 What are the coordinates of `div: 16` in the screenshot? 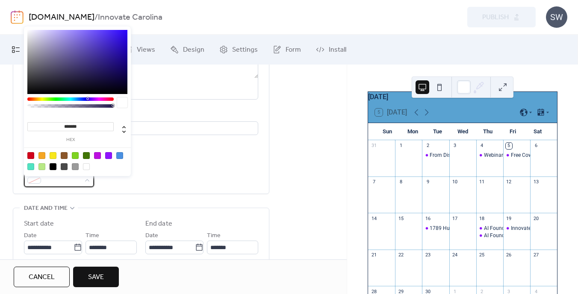 It's located at (427, 218).